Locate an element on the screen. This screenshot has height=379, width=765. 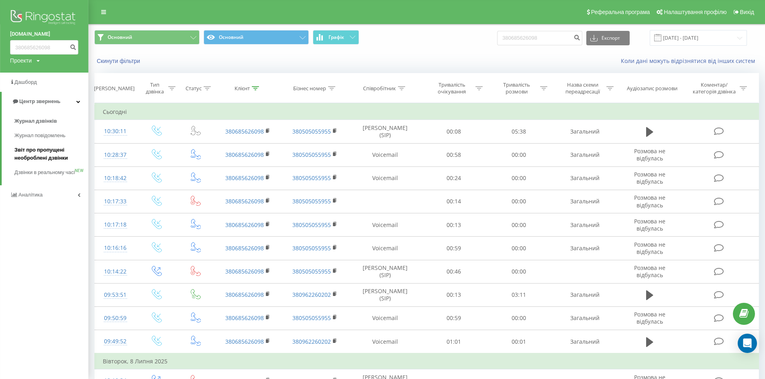
div: Клієнт is located at coordinates (242, 88).